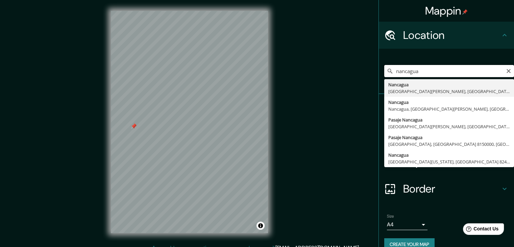 The width and height of the screenshot is (514, 247). I want to click on h4: Border, so click(451, 188).